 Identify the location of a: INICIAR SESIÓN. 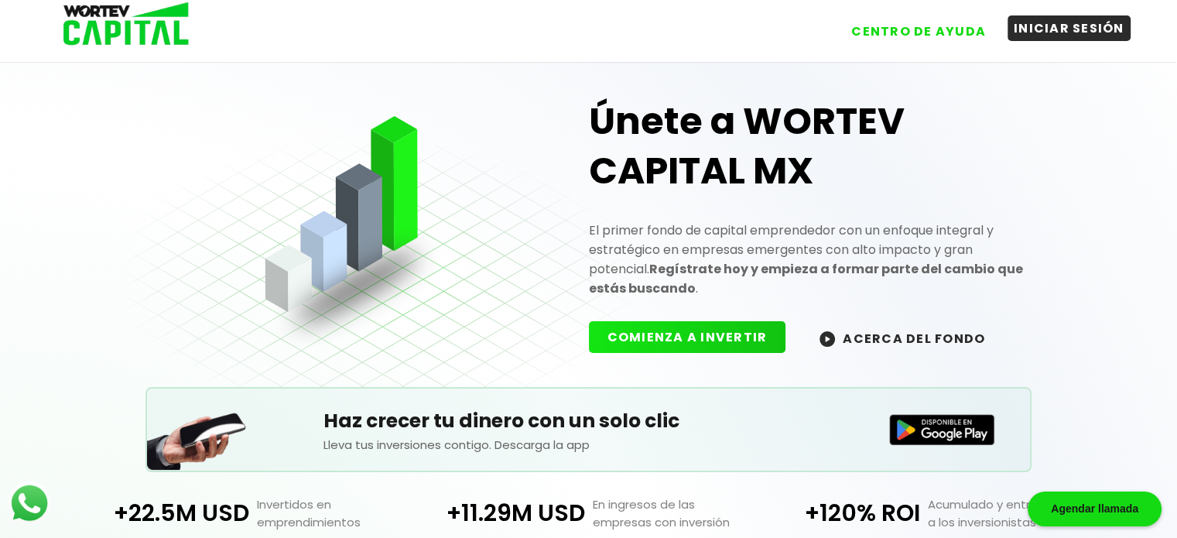
(1061, 26).